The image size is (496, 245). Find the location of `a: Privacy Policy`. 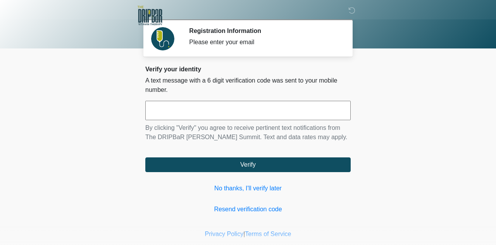

a: Privacy Policy is located at coordinates (225, 234).